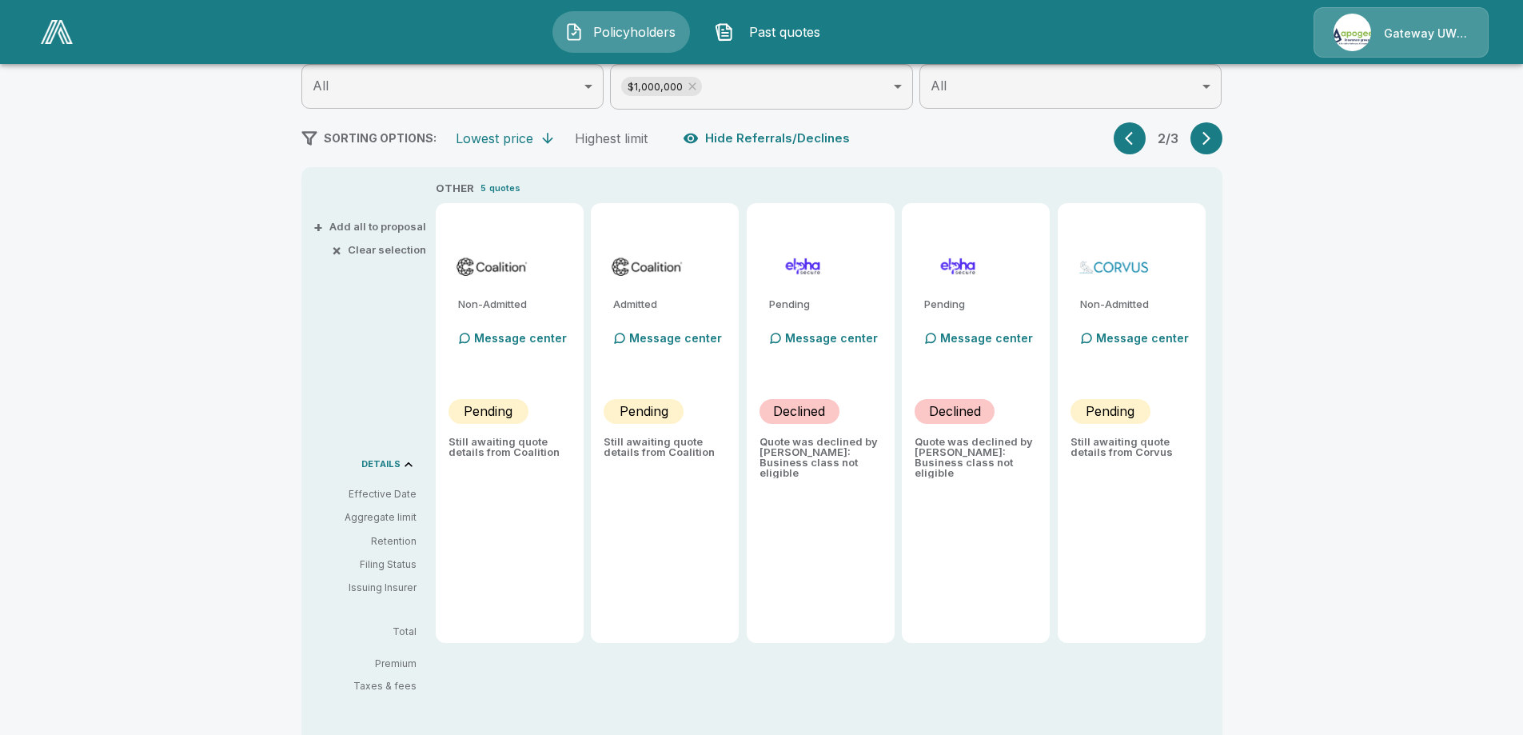  What do you see at coordinates (372, 632) in the screenshot?
I see `p: Total` at bounding box center [372, 632].